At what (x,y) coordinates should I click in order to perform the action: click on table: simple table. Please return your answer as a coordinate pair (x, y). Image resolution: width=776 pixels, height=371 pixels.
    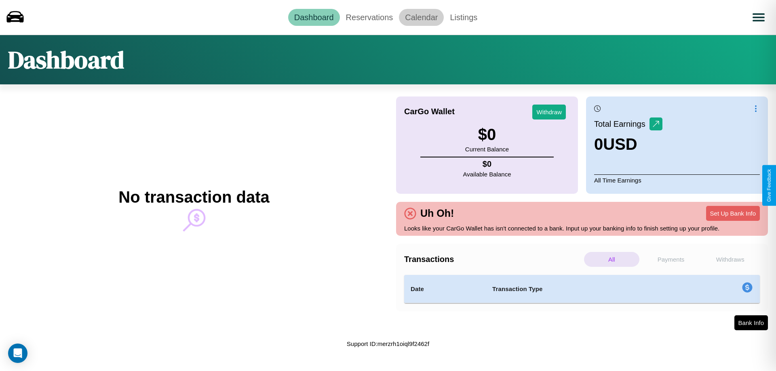
    Looking at the image, I should click on (582, 289).